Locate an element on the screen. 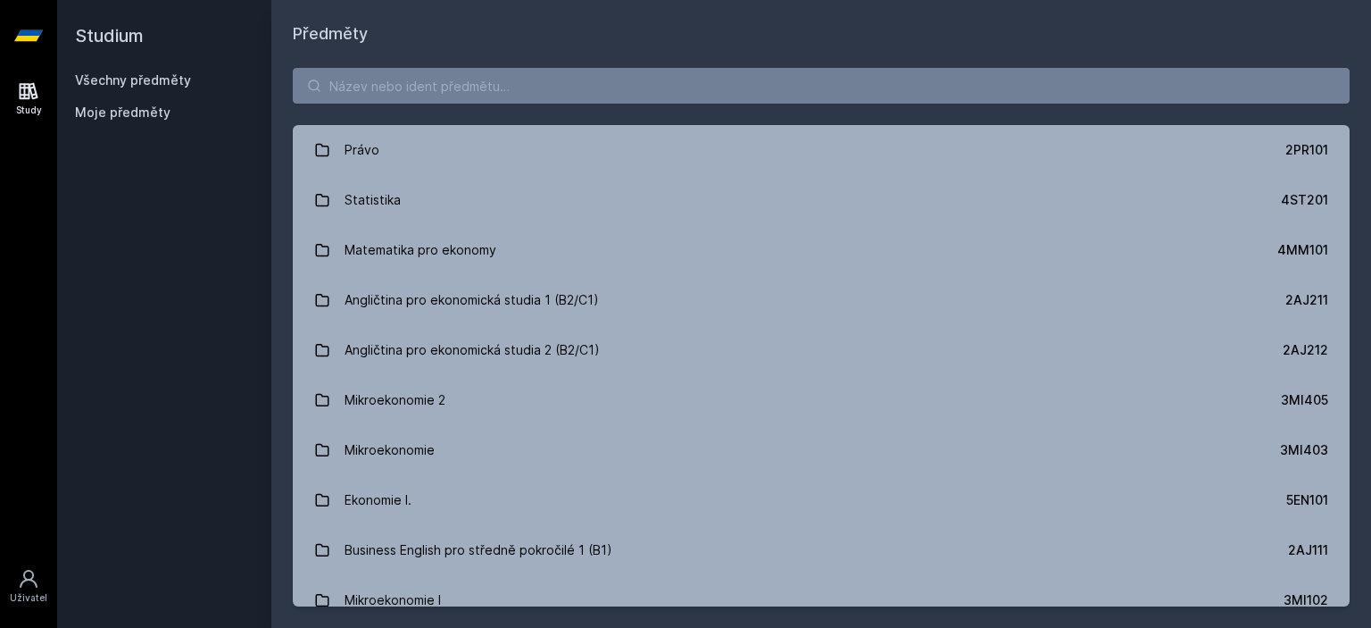 This screenshot has width=1371, height=628. a: Statistika 4ST201 is located at coordinates (821, 200).